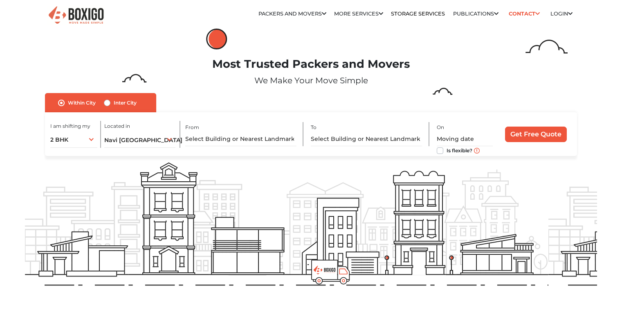 Image resolution: width=622 pixels, height=323 pixels. What do you see at coordinates (192, 128) in the screenshot?
I see `label: From` at bounding box center [192, 128].